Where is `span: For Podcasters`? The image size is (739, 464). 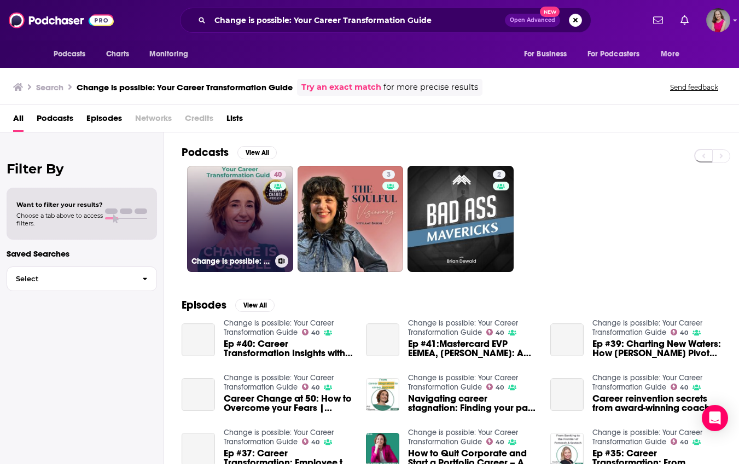 span: For Podcasters is located at coordinates (614, 54).